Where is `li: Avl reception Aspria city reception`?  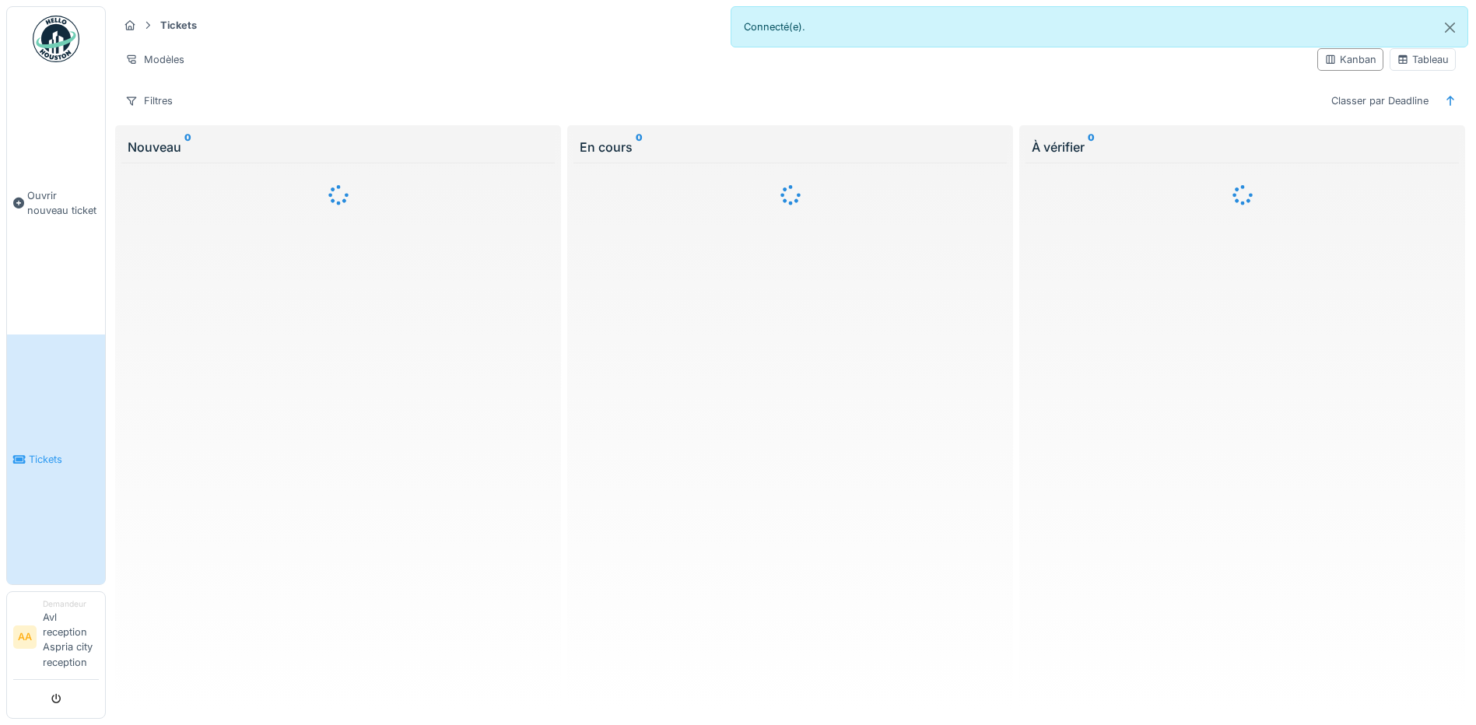
li: Avl reception Aspria city reception is located at coordinates (71, 637).